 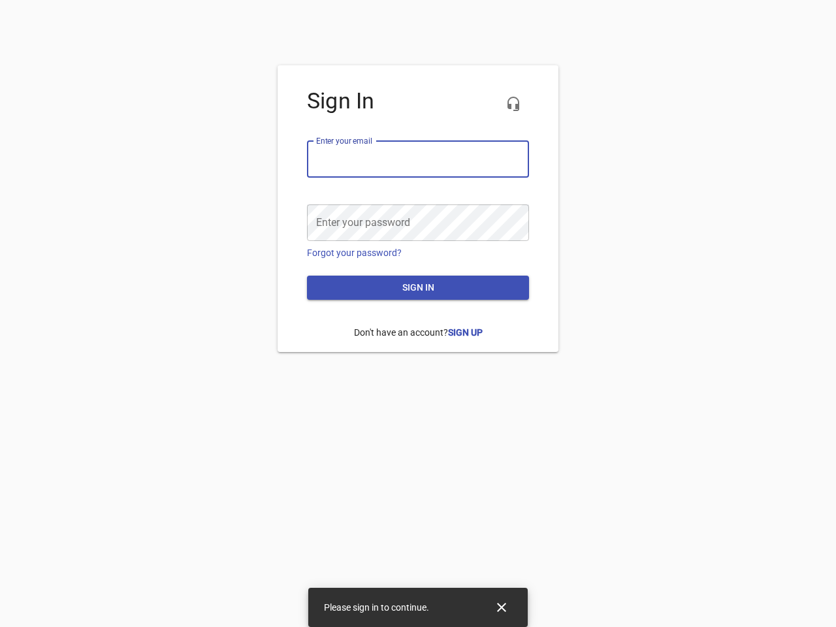 What do you see at coordinates (418, 332) in the screenshot?
I see `p: Don't have an account?` at bounding box center [418, 332].